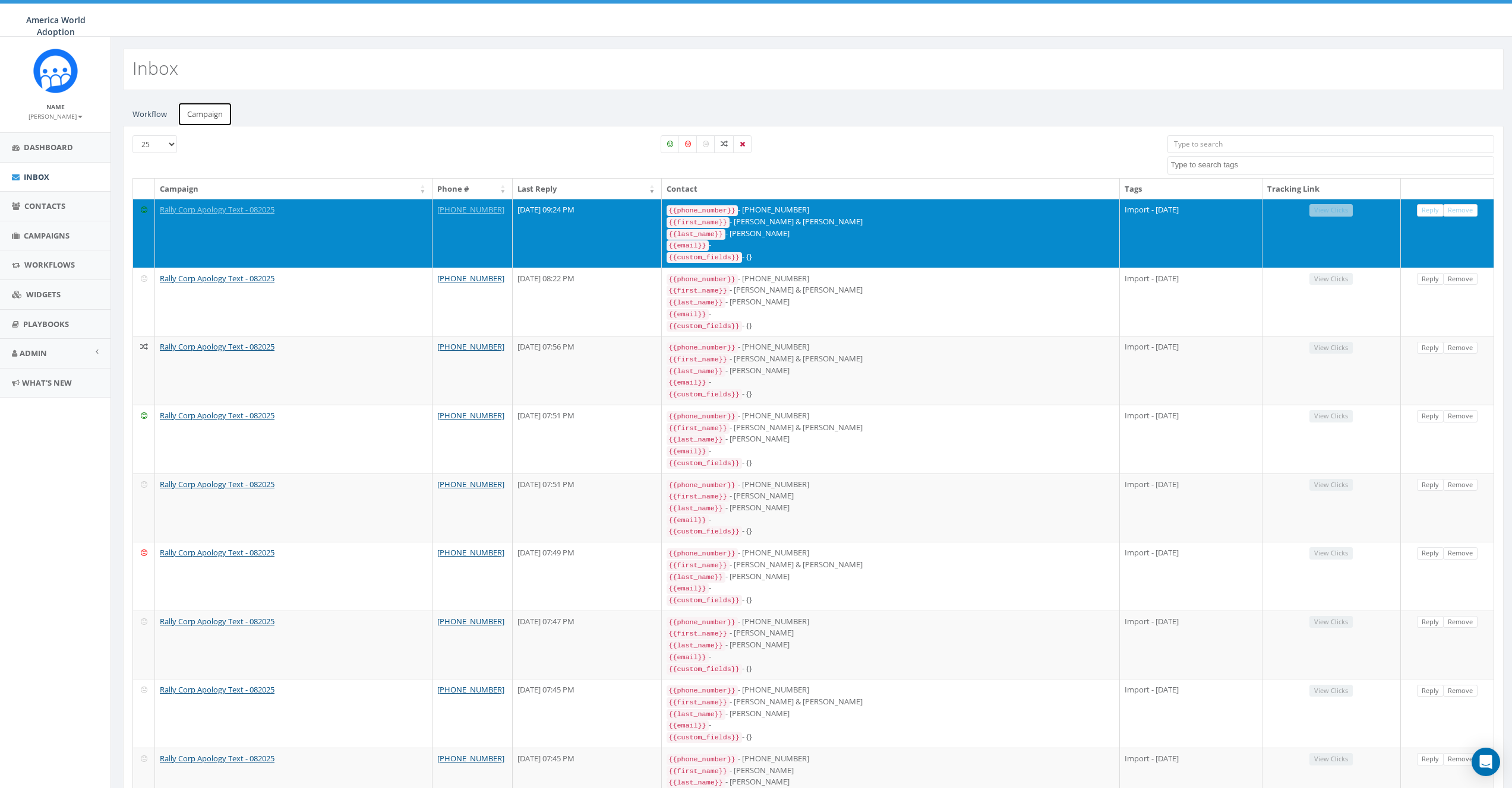 The width and height of the screenshot is (1512, 788). I want to click on span: Workflows, so click(49, 265).